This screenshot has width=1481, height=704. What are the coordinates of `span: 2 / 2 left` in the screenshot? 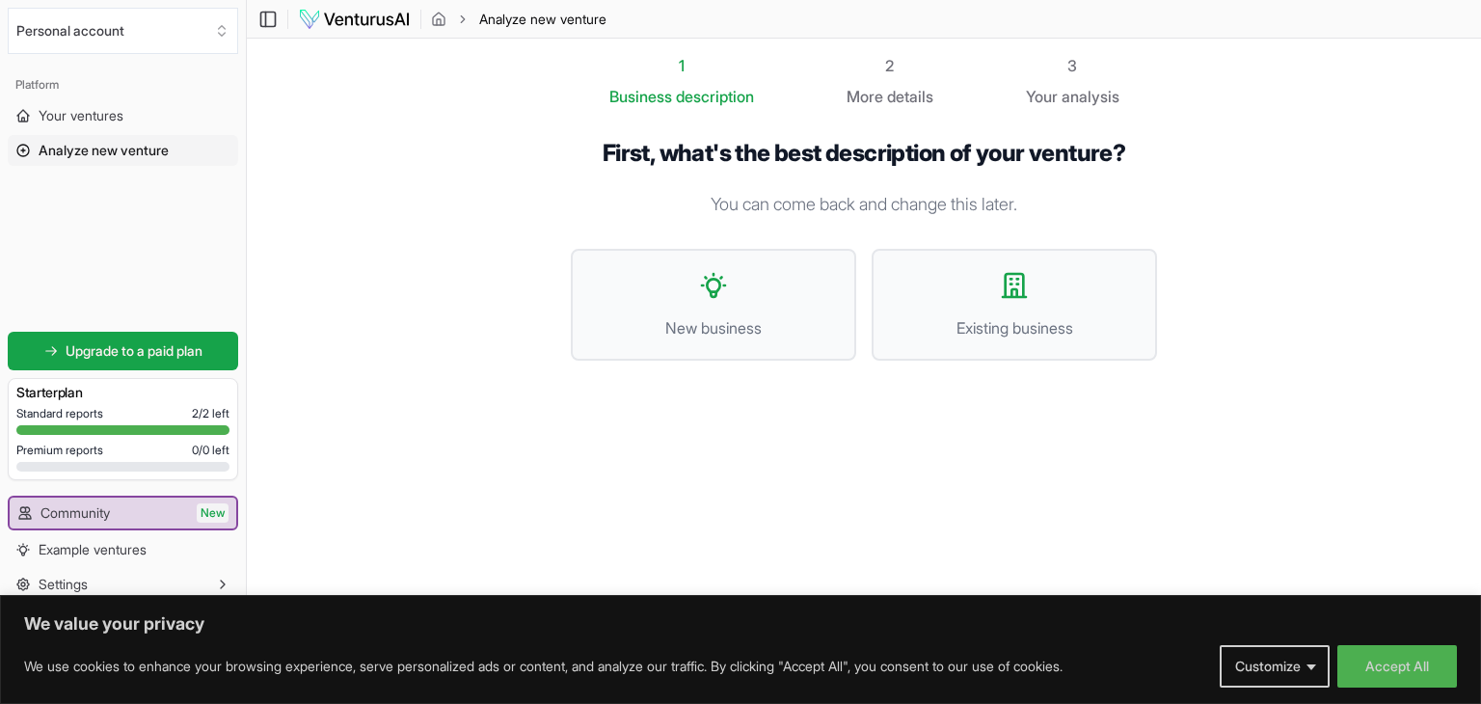 It's located at (210, 414).